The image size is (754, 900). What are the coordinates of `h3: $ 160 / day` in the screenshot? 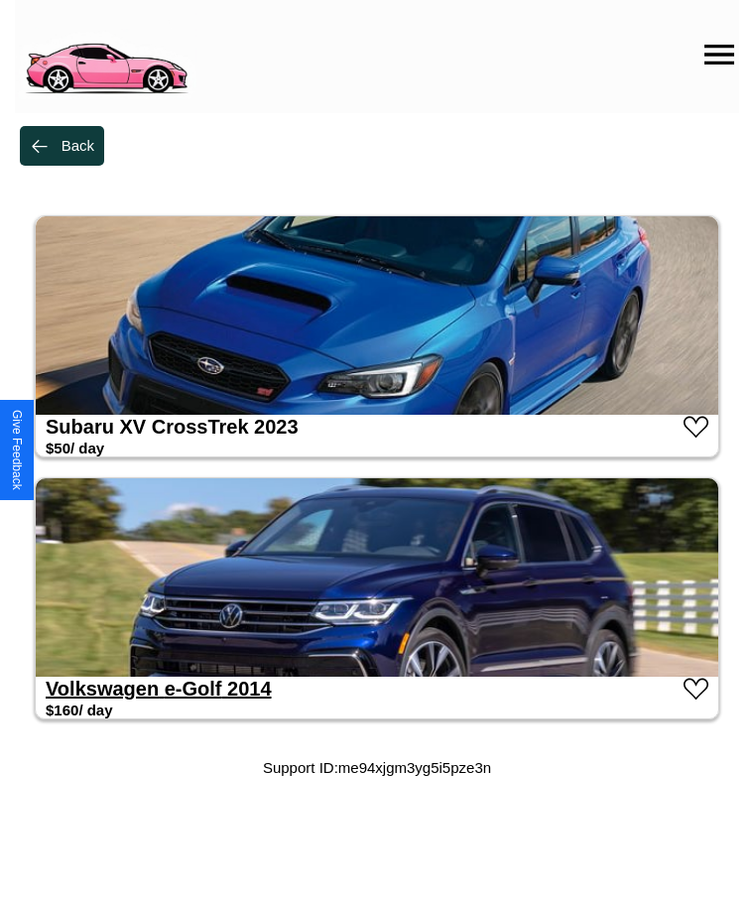 It's located at (79, 710).